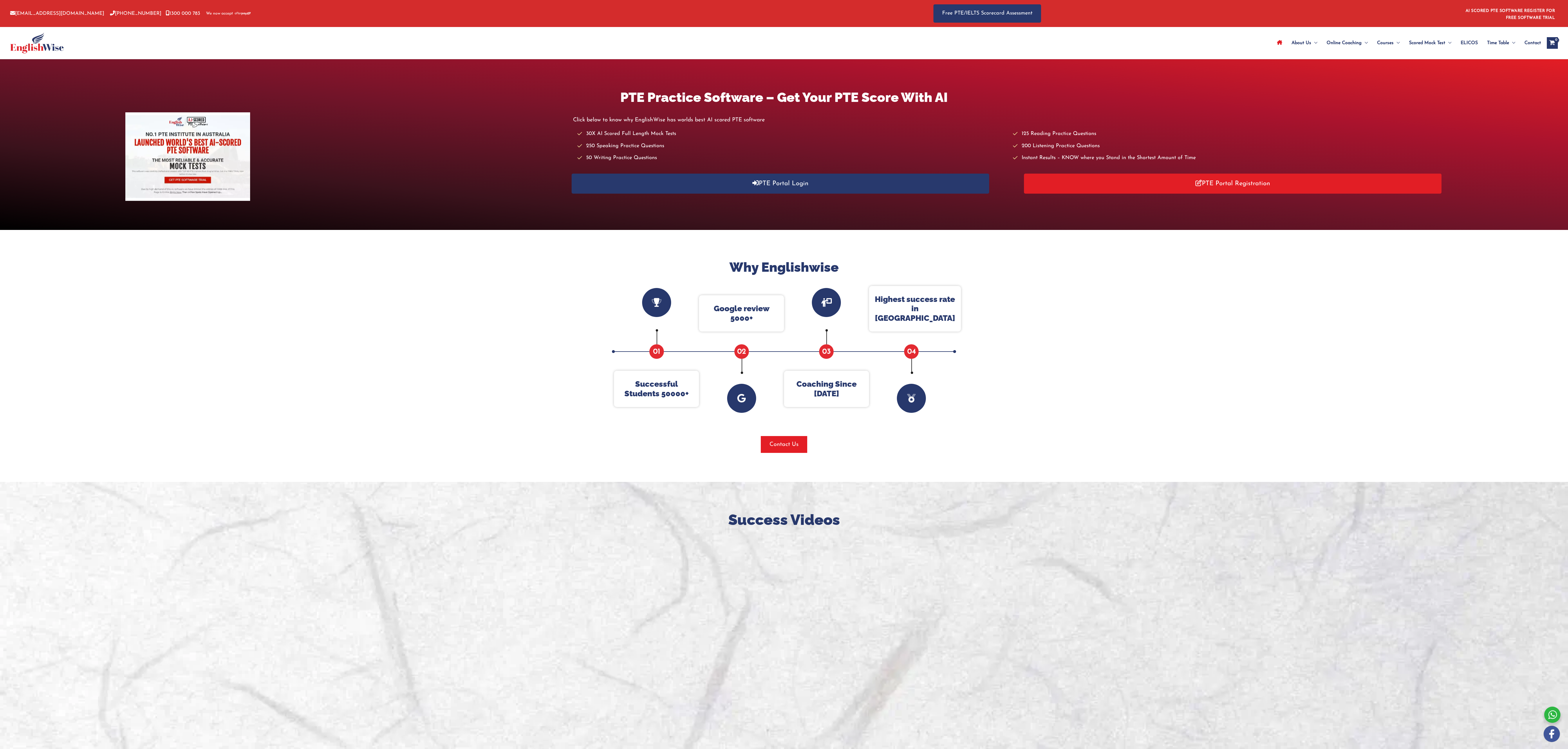  What do you see at coordinates (1552, 734) in the screenshot?
I see `img: white-facebook.png` at bounding box center [1552, 734].